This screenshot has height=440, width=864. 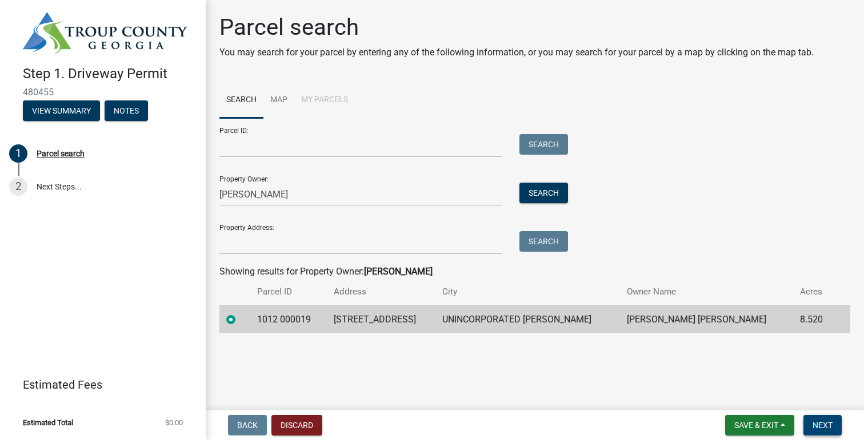 I want to click on a: Map, so click(x=279, y=101).